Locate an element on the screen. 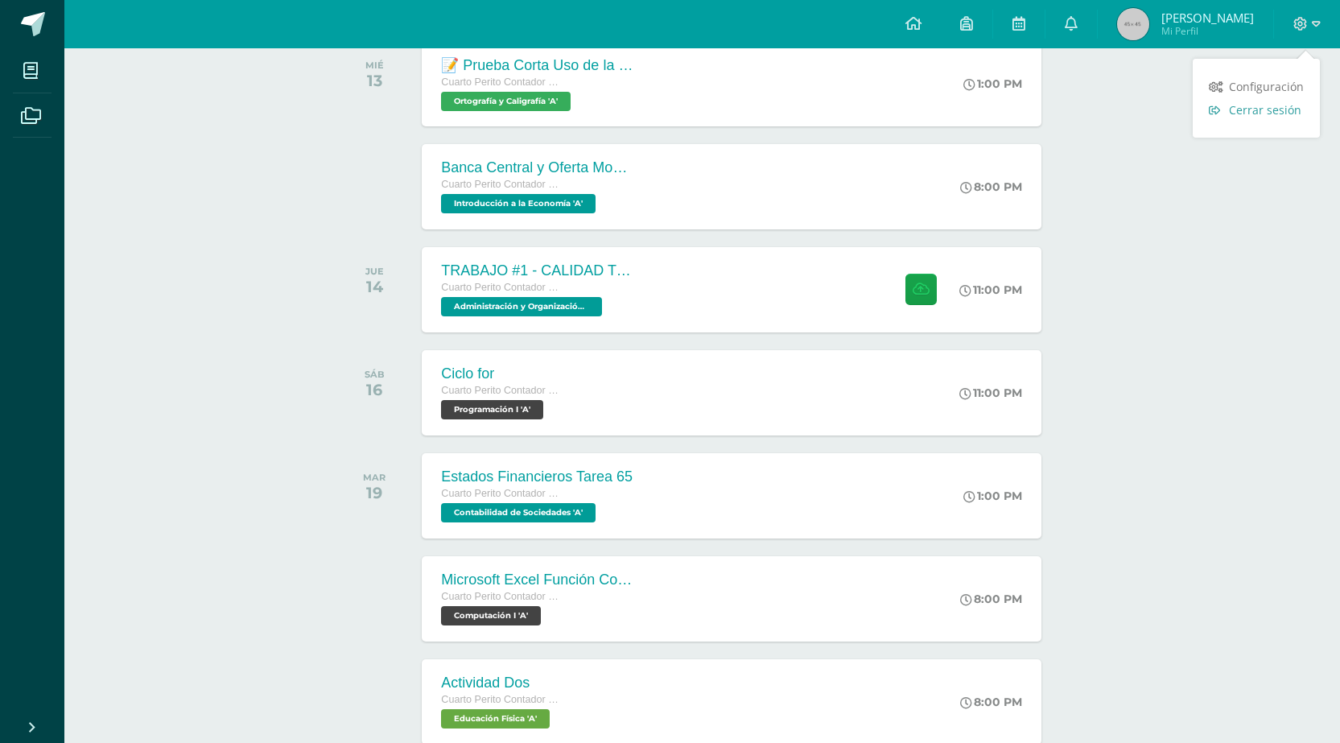 This screenshot has height=743, width=1340. a: Cerrar sesión is located at coordinates (1256, 109).